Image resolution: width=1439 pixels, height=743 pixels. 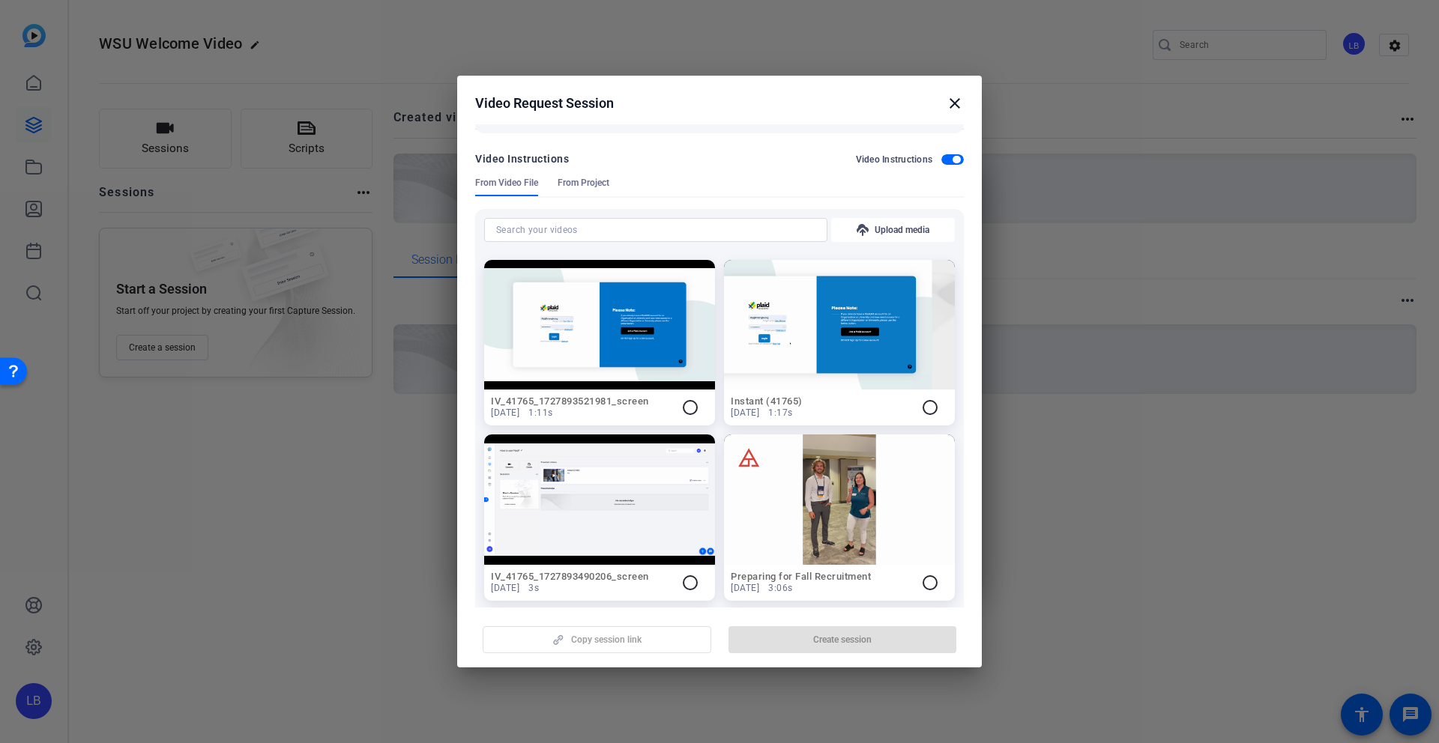 I want to click on h2: IV_41765_1727893521981_screen, so click(x=581, y=402).